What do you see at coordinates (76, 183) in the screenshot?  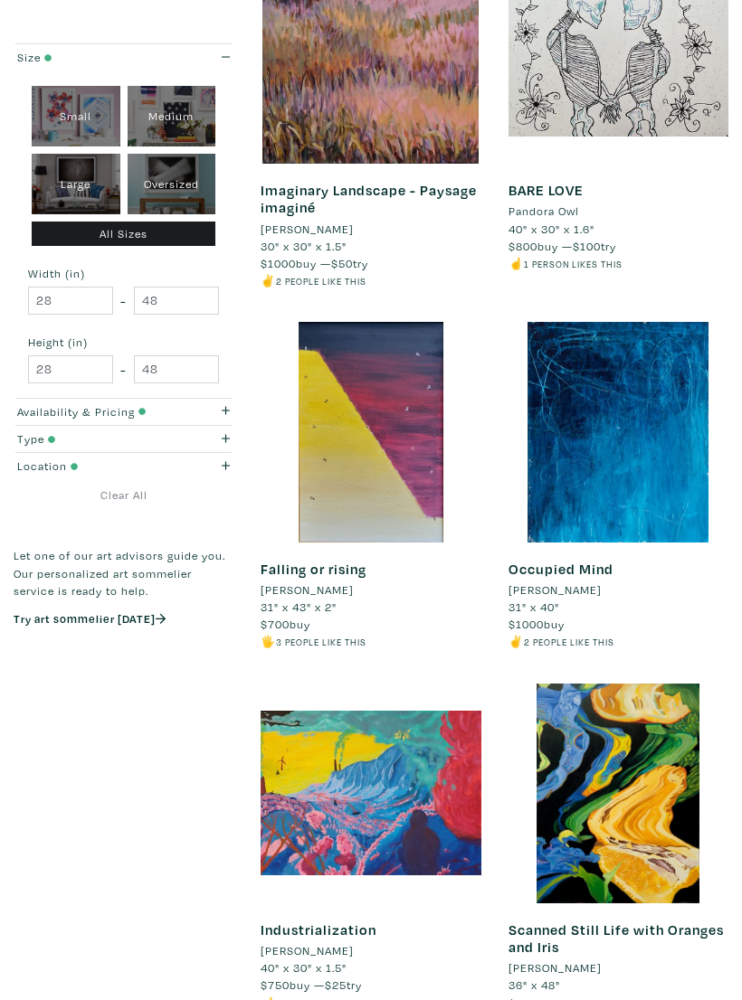 I see `div: Large` at bounding box center [76, 183].